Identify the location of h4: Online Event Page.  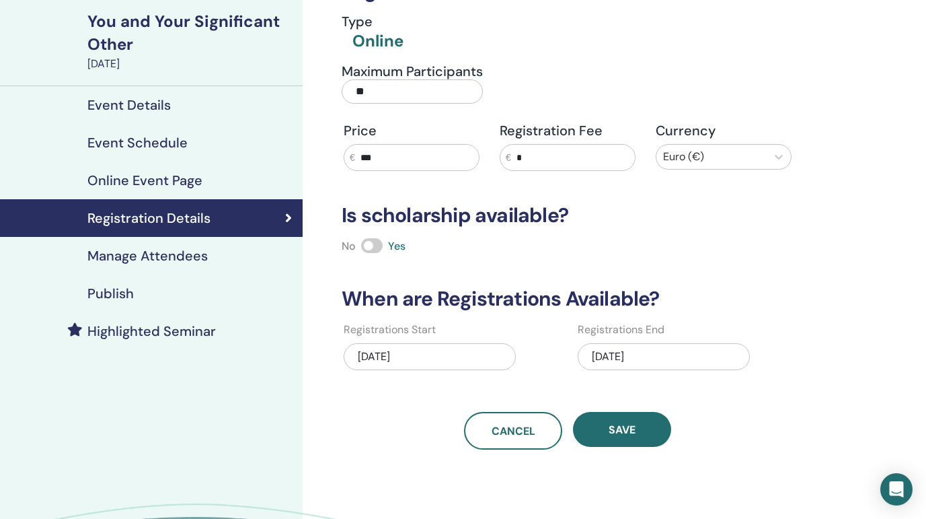
(145, 180).